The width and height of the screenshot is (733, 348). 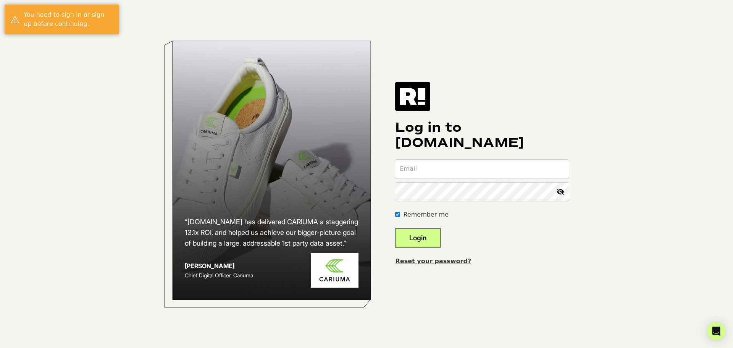 I want to click on button: Login, so click(x=417, y=238).